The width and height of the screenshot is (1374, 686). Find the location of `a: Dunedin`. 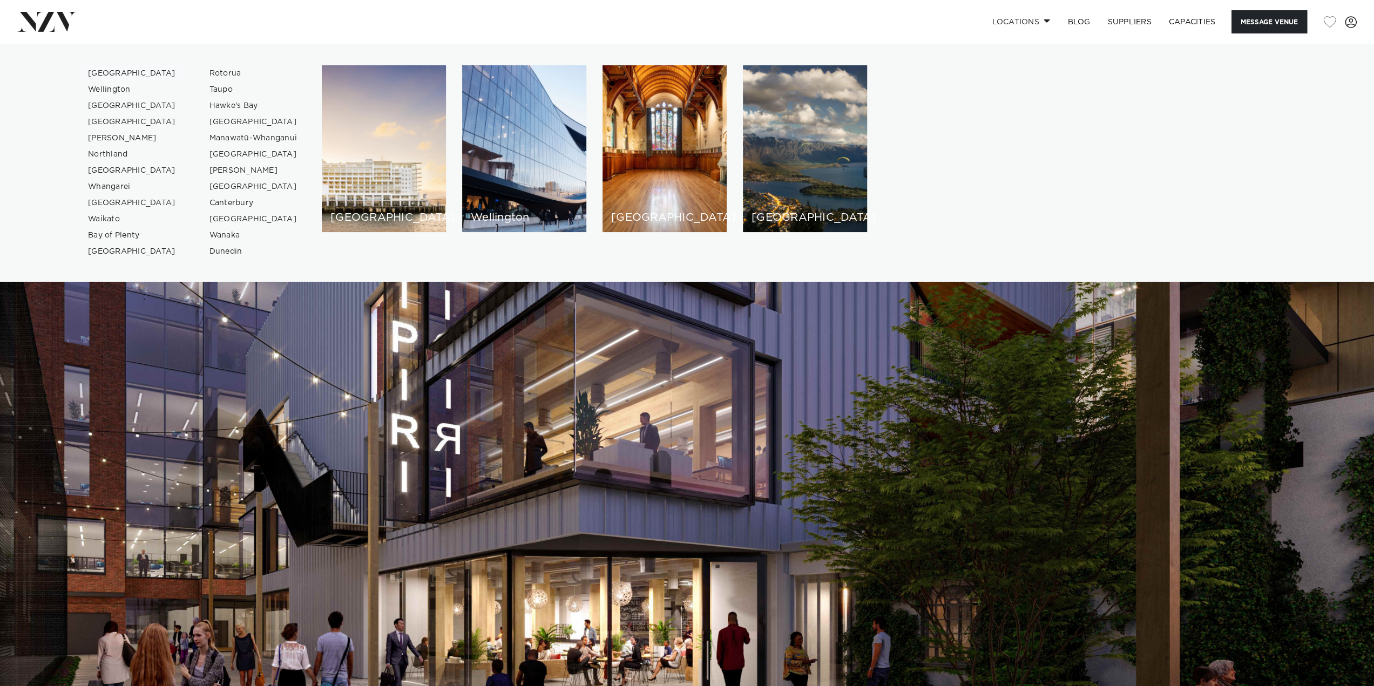

a: Dunedin is located at coordinates (253, 252).